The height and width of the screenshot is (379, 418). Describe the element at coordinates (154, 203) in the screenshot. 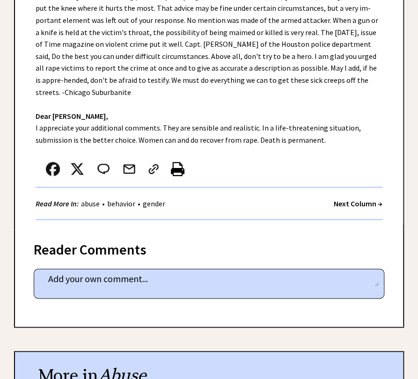

I see `a: gender` at that location.